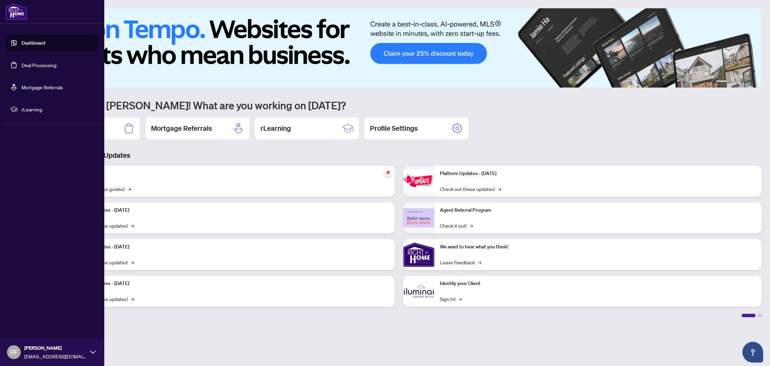  Describe the element at coordinates (598, 247) in the screenshot. I see `p: We want to hear what you think!` at that location.